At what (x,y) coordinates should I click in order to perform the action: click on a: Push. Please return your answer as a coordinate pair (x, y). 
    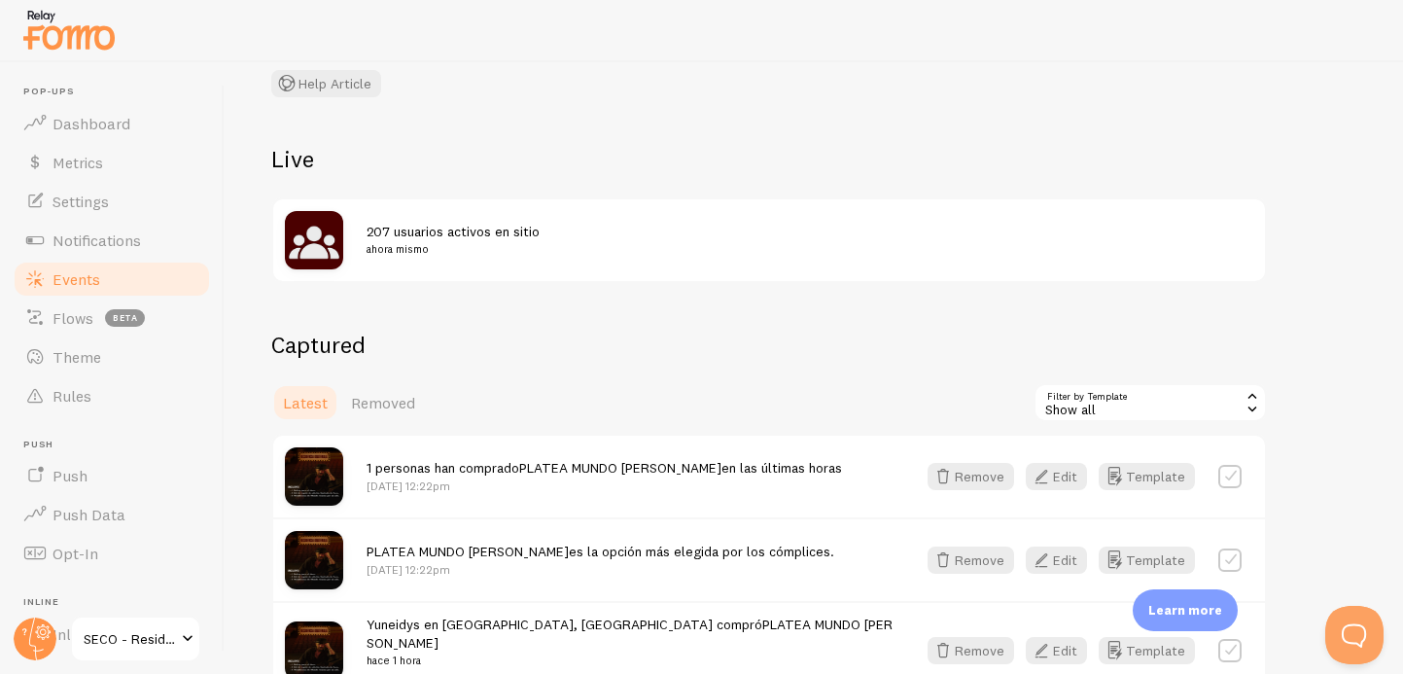
    Looking at the image, I should click on (112, 475).